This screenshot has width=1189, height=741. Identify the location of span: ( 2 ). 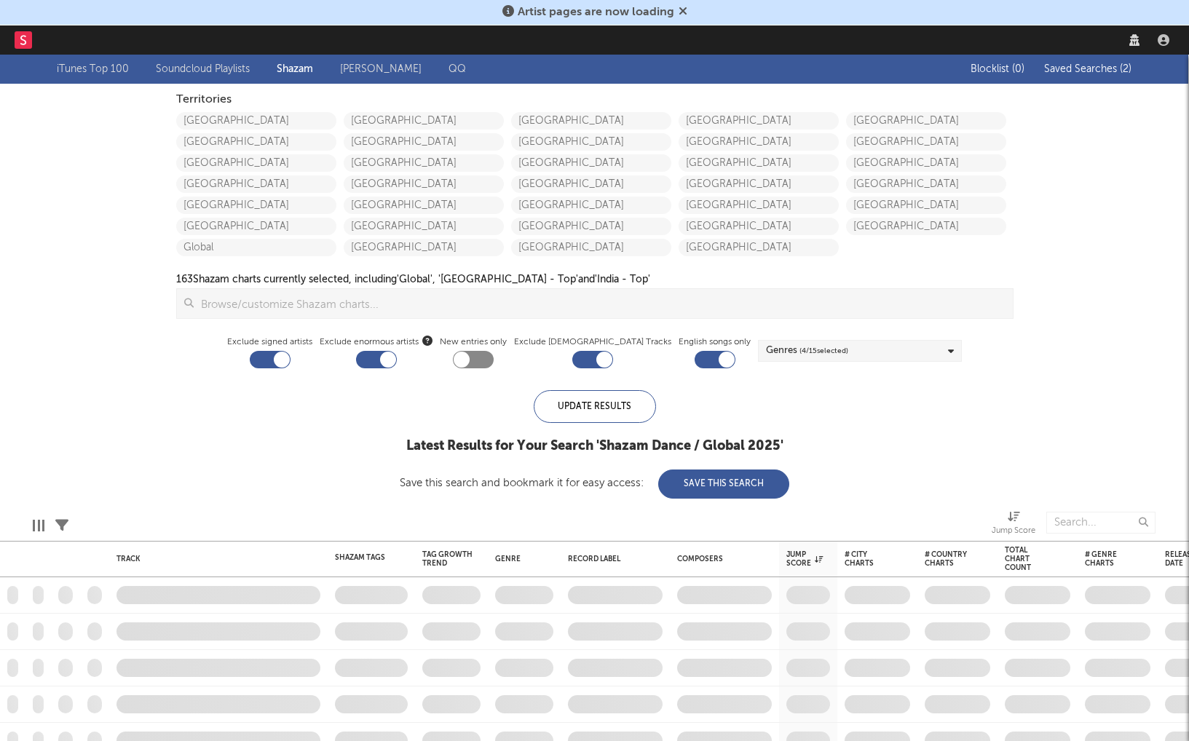
(1126, 69).